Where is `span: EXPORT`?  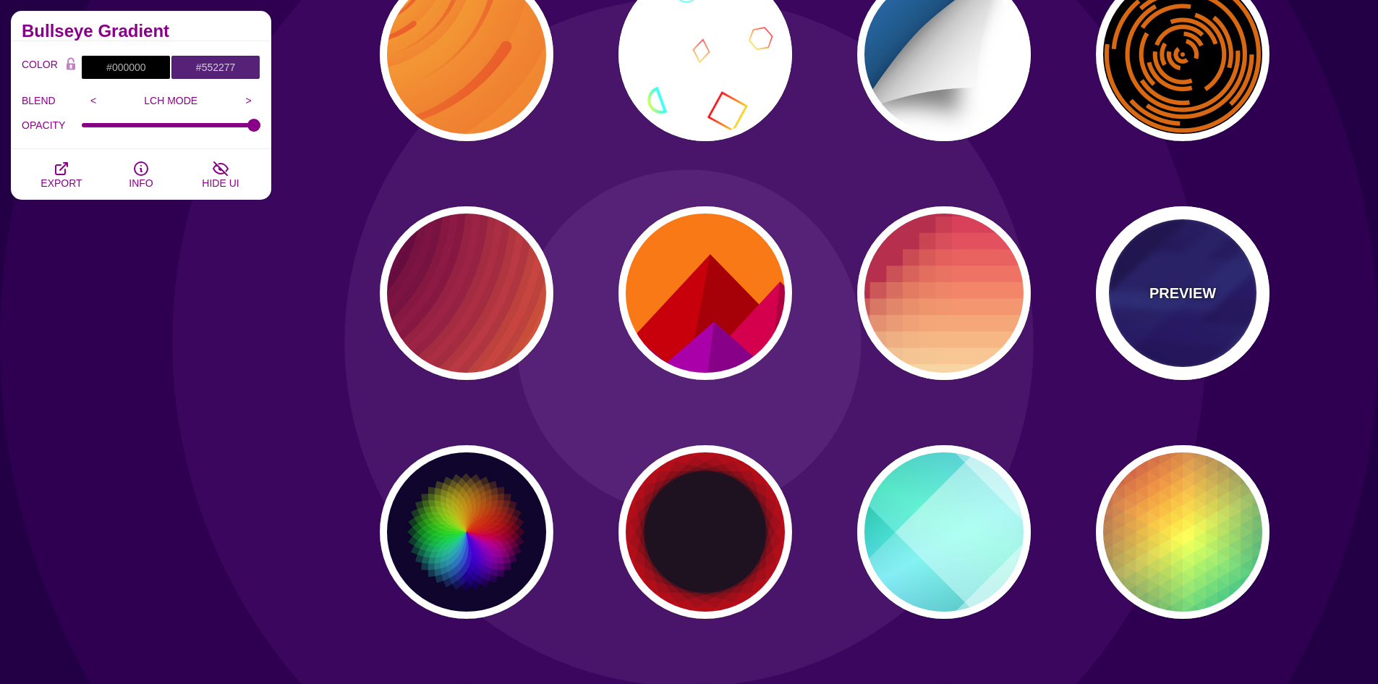
span: EXPORT is located at coordinates (61, 183).